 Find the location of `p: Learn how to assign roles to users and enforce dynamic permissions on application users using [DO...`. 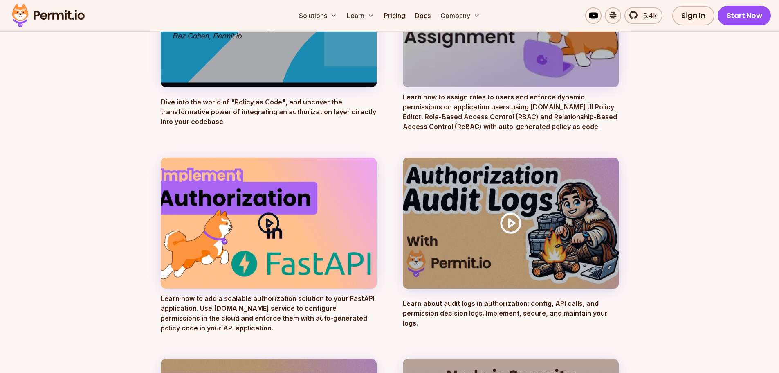

p: Learn how to assign roles to users and enforce dynamic permissions on application users using [DO... is located at coordinates (511, 112).